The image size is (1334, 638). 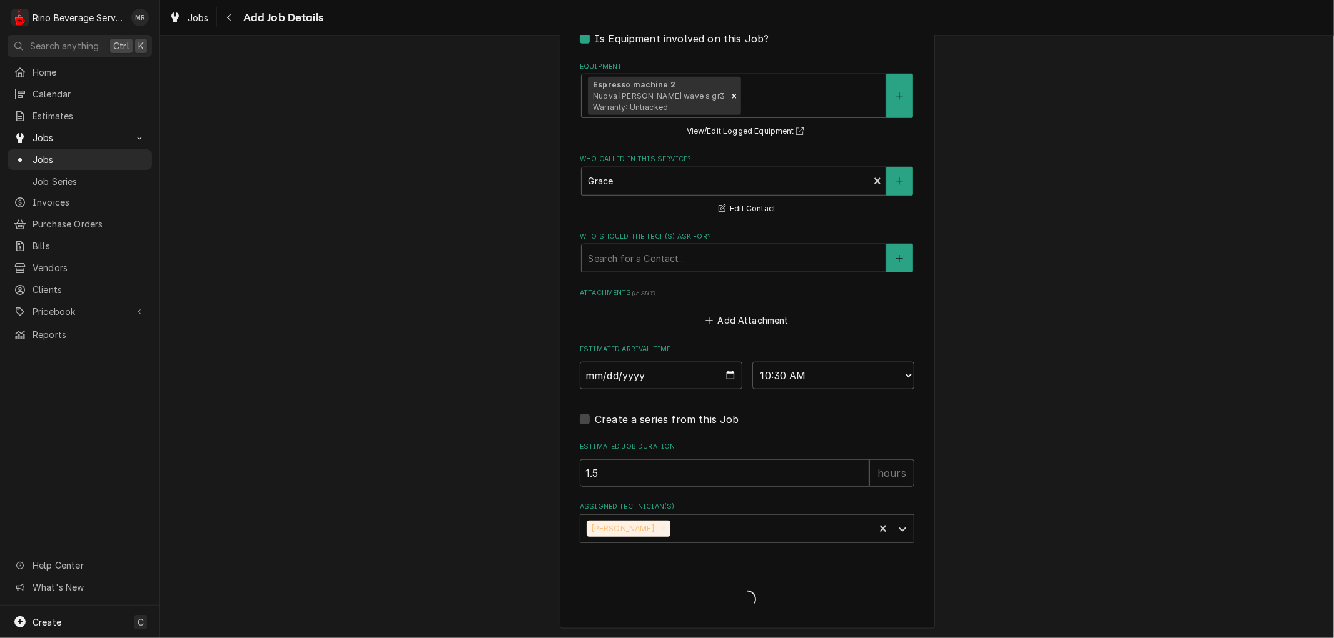 I want to click on a: Reports, so click(x=79, y=335).